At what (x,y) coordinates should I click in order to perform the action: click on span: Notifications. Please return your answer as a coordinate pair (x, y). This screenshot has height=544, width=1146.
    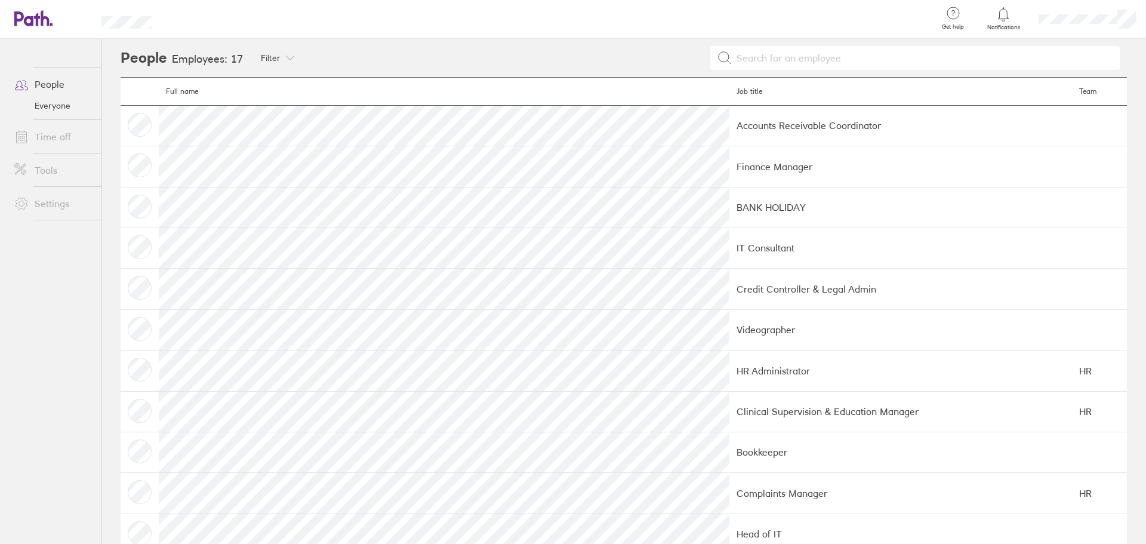
    Looking at the image, I should click on (1003, 27).